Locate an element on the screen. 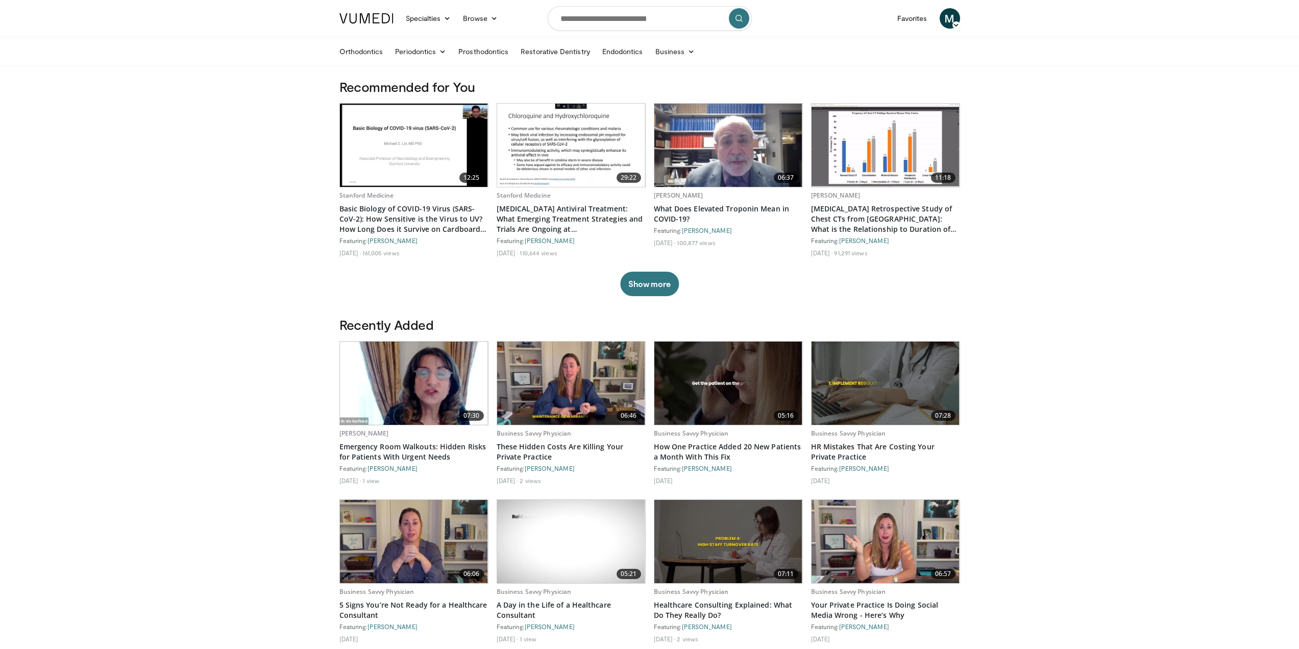 This screenshot has height=649, width=1299. img: 02744f5a-ecb0-4310-8e39-dfcbe2f26fed.620x360_q85_upscale.jpg is located at coordinates (571, 541).